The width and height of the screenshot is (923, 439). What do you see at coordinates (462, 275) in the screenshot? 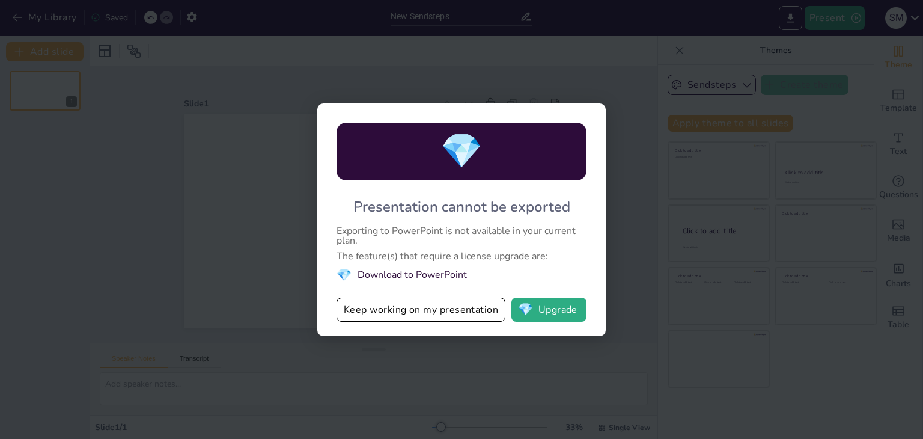
I see `li: Download to PowerPoint` at bounding box center [462, 275].